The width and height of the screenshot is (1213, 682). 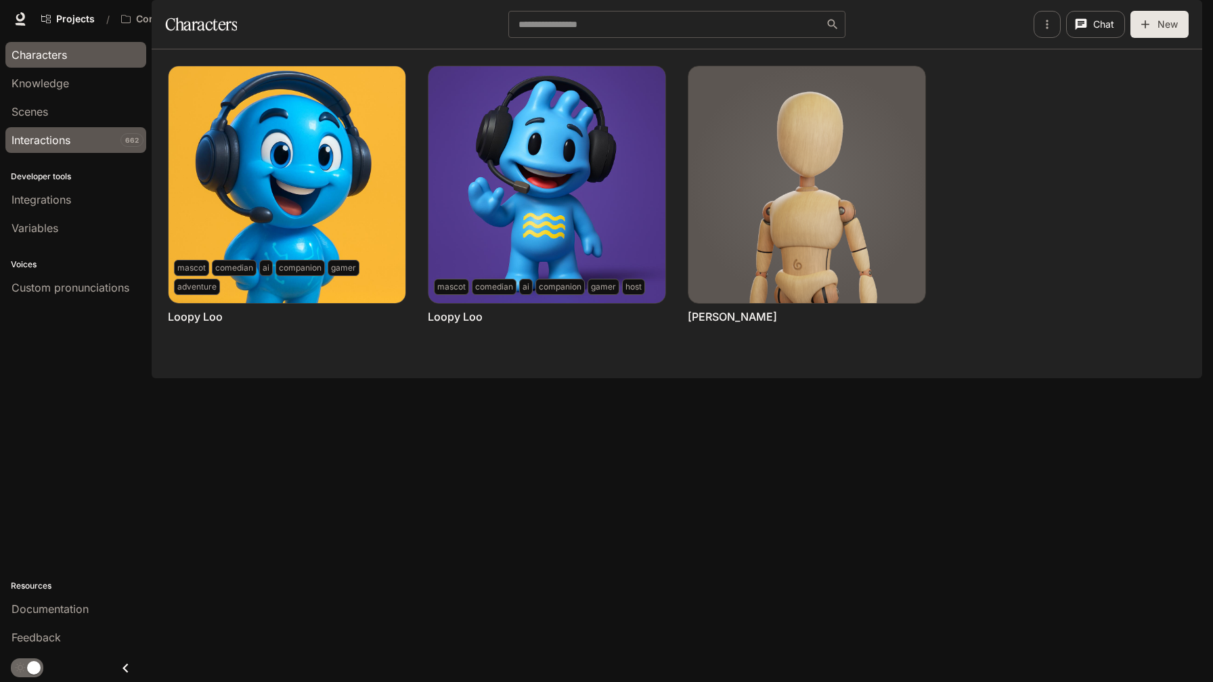 I want to click on img: Sunny Blaze, so click(x=807, y=185).